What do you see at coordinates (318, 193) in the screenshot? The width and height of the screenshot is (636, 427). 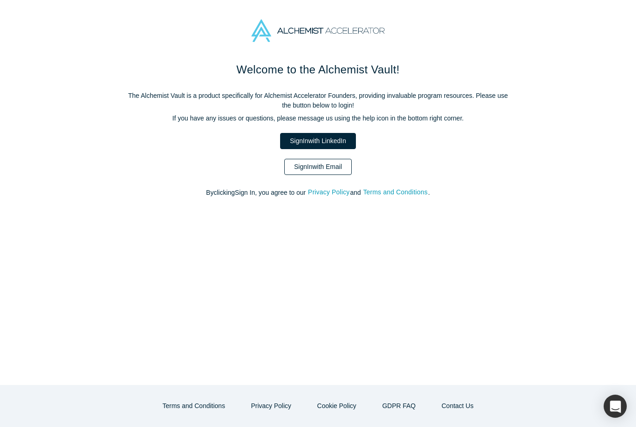 I see `p: By clicking Sign In , you agree to our and .` at bounding box center [318, 193].